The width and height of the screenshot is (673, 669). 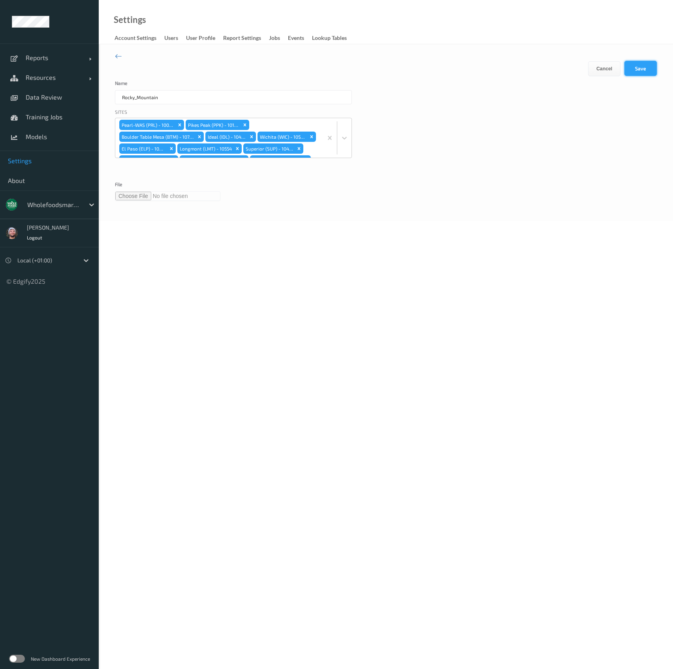 What do you see at coordinates (307, 160) in the screenshot?
I see `div: Remove Academy (ACD) - 10144` at bounding box center [307, 160].